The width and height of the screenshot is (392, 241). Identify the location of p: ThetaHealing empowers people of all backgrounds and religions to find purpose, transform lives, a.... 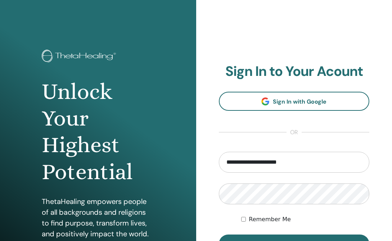
(98, 218).